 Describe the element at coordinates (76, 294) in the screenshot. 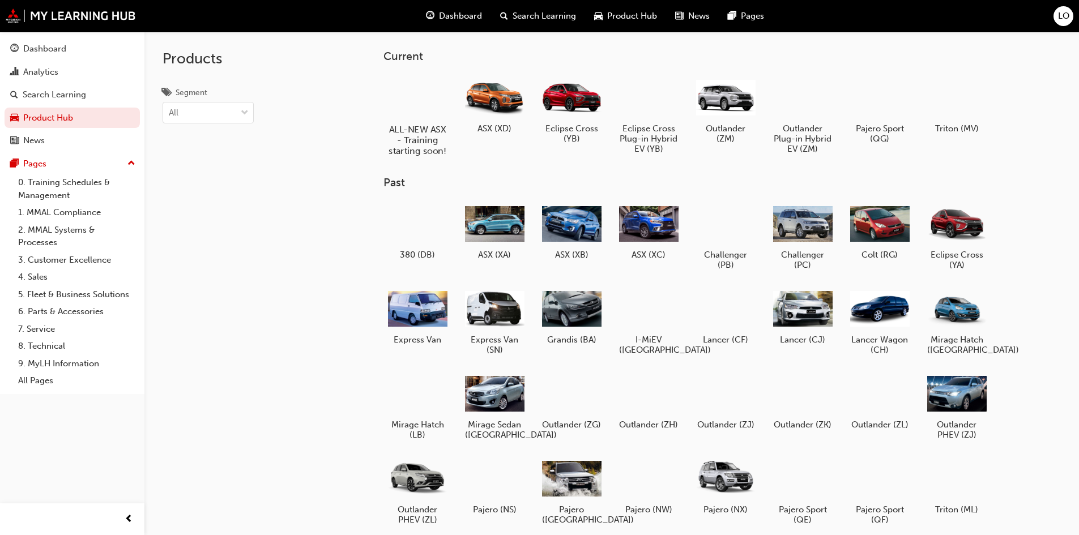

I see `a: 5. Fleet & Business Solutions` at that location.